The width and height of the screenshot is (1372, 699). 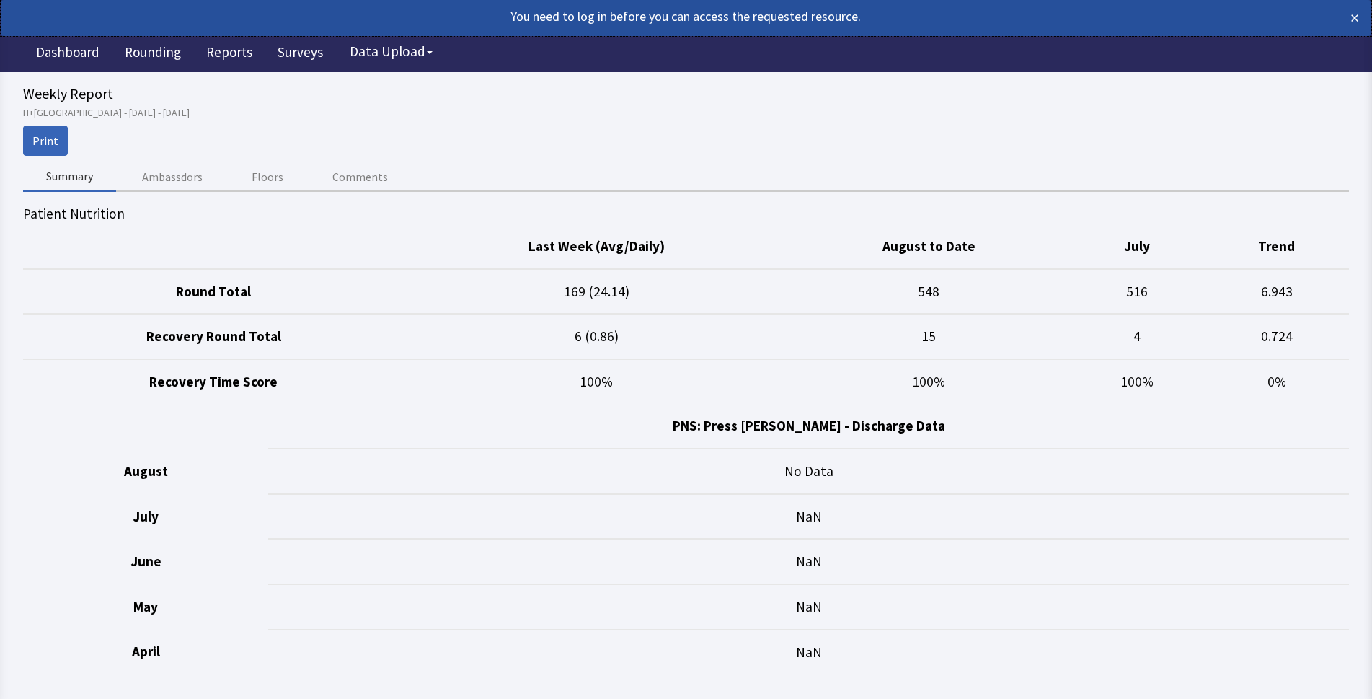 What do you see at coordinates (146, 561) in the screenshot?
I see `th: June` at bounding box center [146, 561].